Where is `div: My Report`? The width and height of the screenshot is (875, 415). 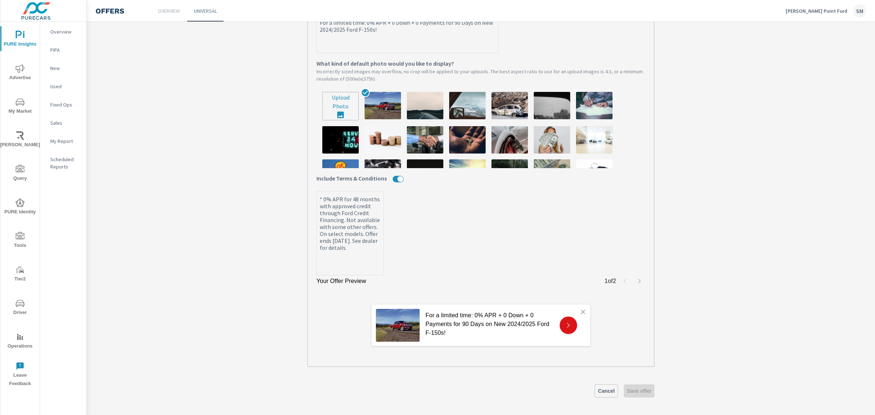
div: My Report is located at coordinates (63, 141).